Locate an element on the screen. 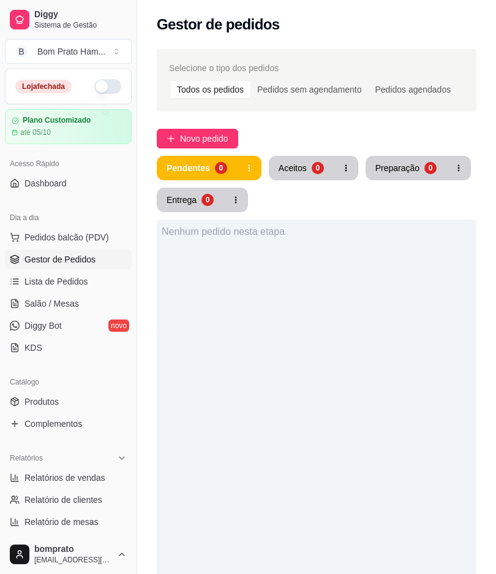  div: Pedidos sem agendamento is located at coordinates (310, 89).